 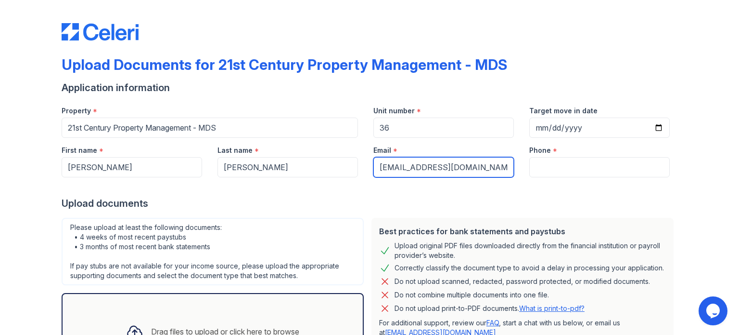 What do you see at coordinates (493, 322) in the screenshot?
I see `a: FAQ` at bounding box center [493, 322].